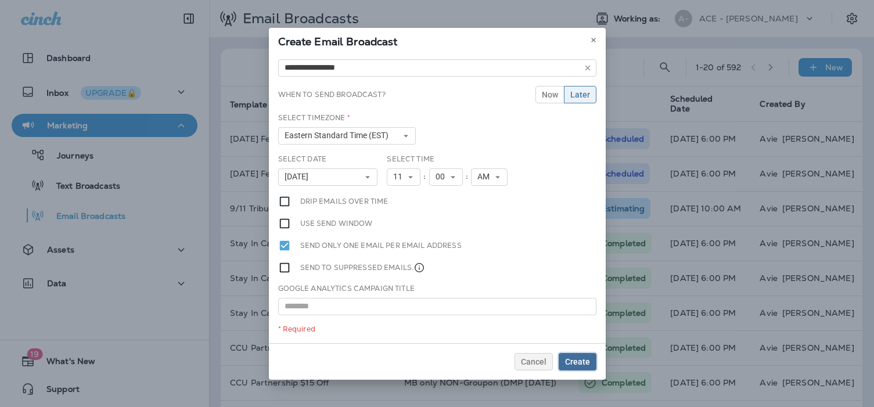 The height and width of the screenshot is (407, 874). Describe the element at coordinates (577, 362) in the screenshot. I see `span: Create` at that location.